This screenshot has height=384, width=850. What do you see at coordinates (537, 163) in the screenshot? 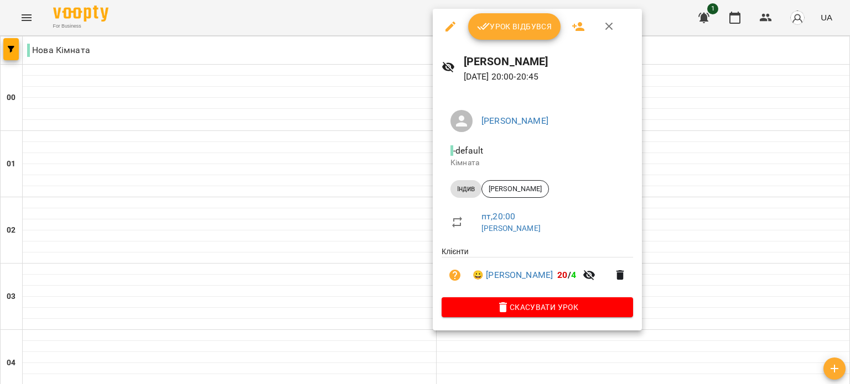
I see `p: Кімната` at bounding box center [537, 163].